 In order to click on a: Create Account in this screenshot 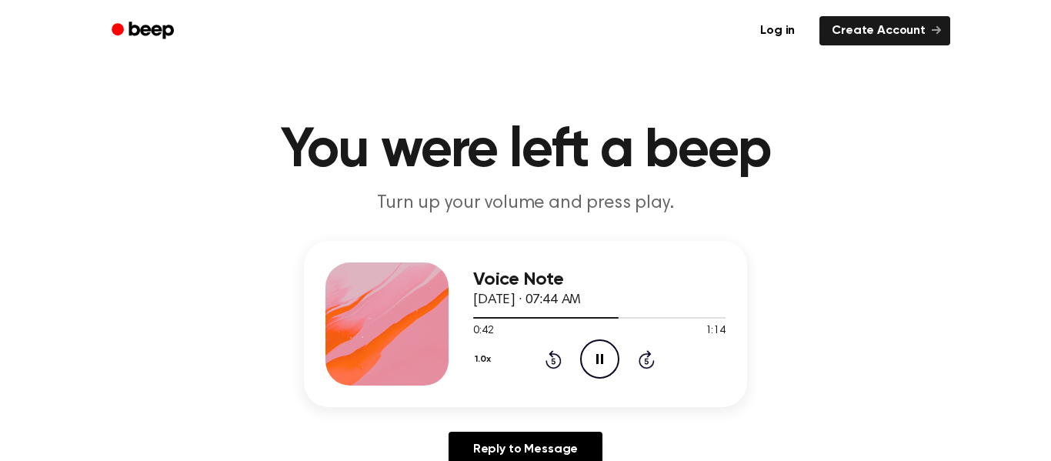, I will do `click(885, 31)`.